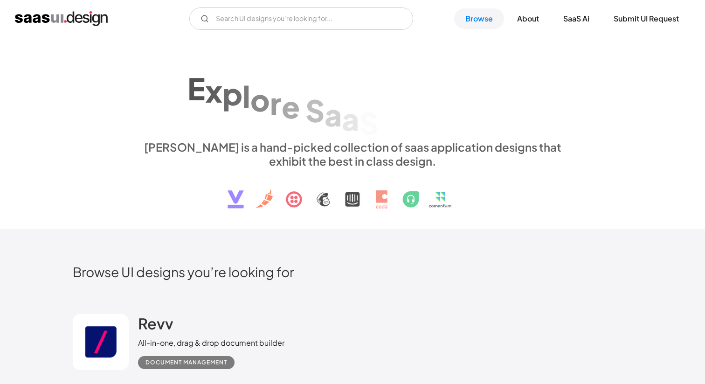 This screenshot has height=384, width=705. What do you see at coordinates (353, 272) in the screenshot?
I see `h2: Browse UI designs you’re looking for` at bounding box center [353, 272].